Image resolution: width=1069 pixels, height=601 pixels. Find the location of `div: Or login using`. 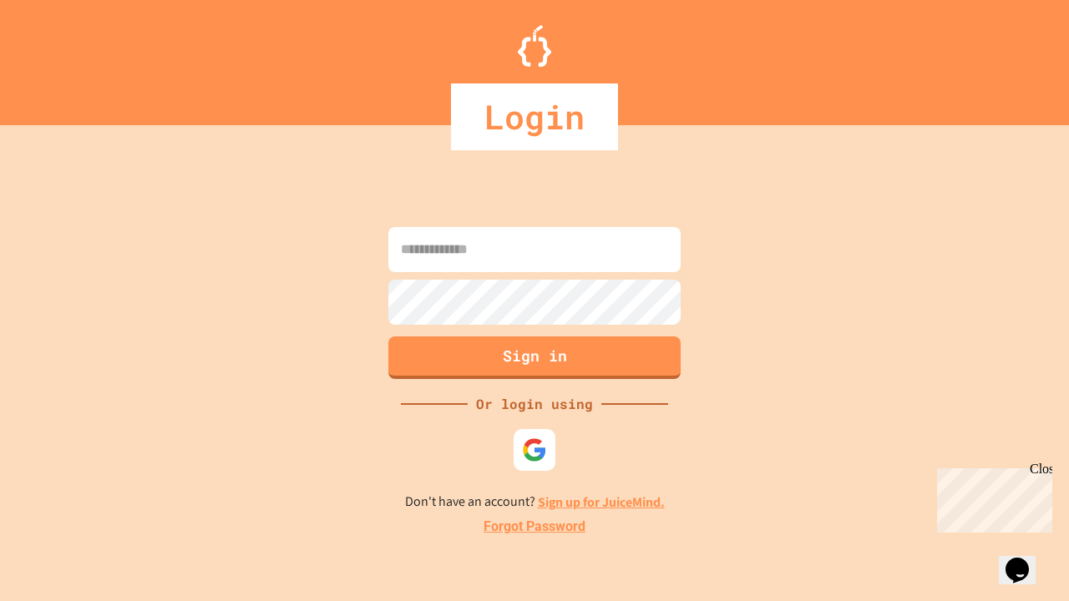

div: Or login using is located at coordinates (535, 404).